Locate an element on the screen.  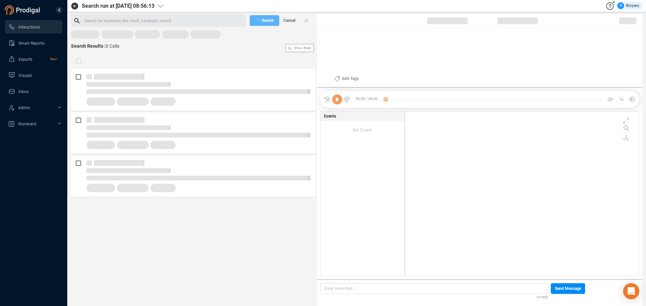
span: Scorecard is located at coordinates (27, 124).